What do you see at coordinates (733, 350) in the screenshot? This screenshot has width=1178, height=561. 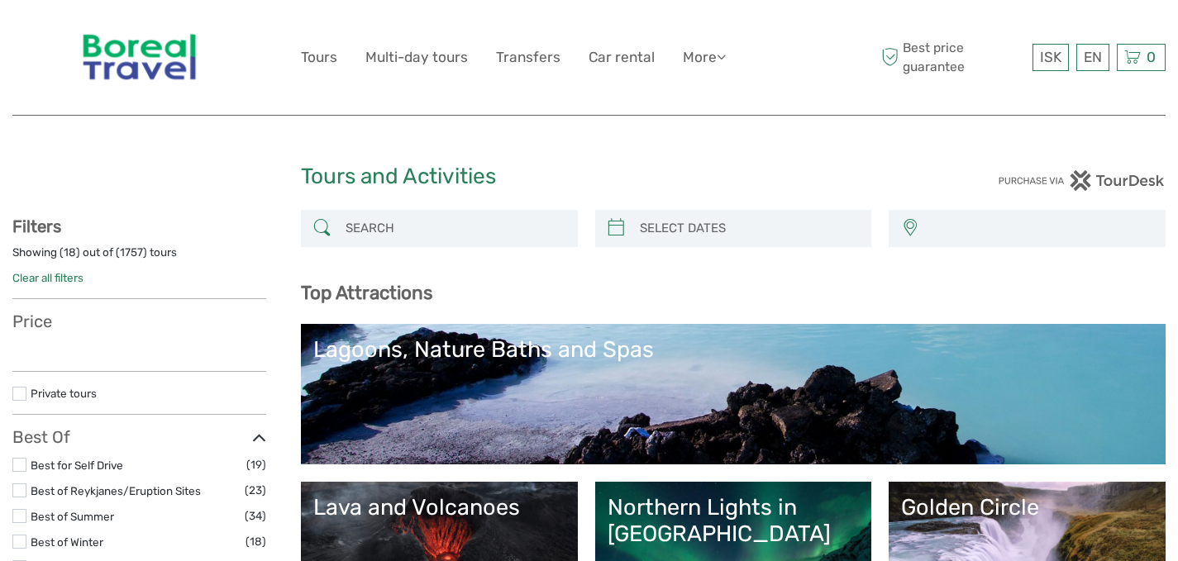 I see `div: Lagoons, Nature Baths and Spas` at bounding box center [733, 350].